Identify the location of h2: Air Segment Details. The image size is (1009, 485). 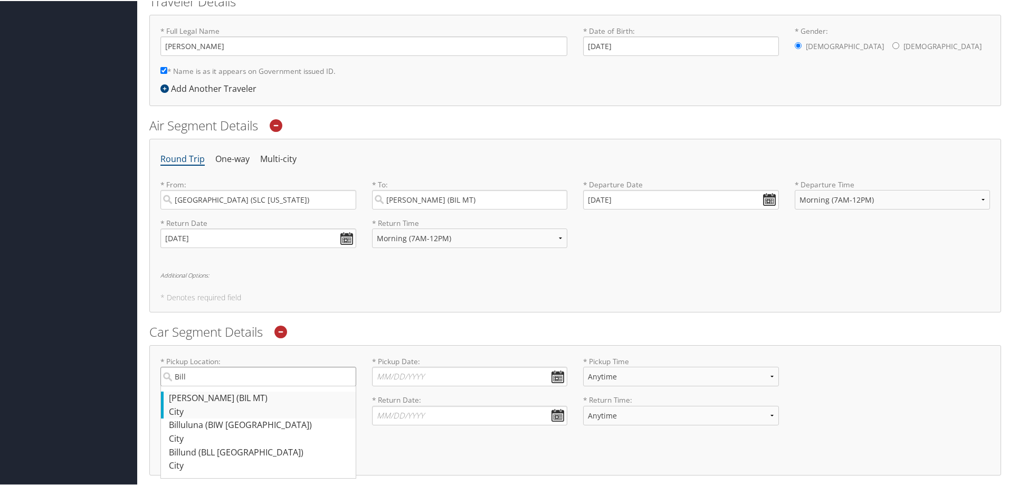
(575, 125).